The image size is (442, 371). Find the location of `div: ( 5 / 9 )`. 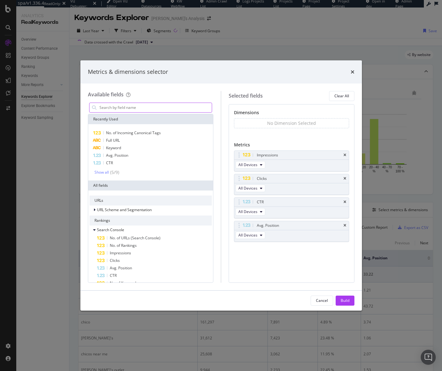

div: ( 5 / 9 ) is located at coordinates (114, 172).